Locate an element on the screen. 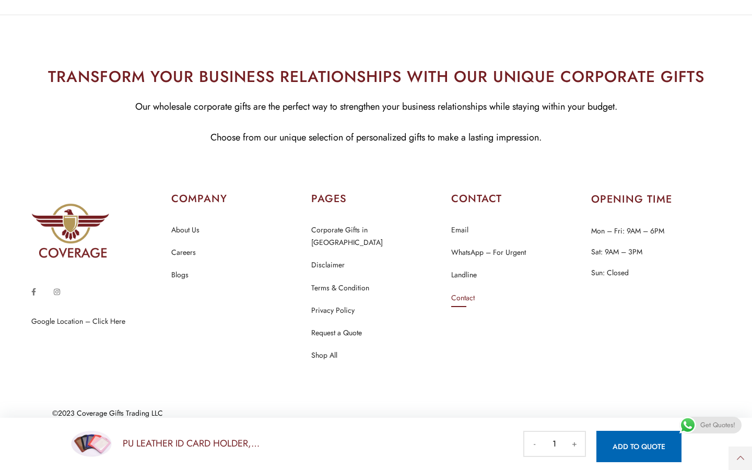 This screenshot has width=752, height=470. a: Blogs is located at coordinates (180, 275).